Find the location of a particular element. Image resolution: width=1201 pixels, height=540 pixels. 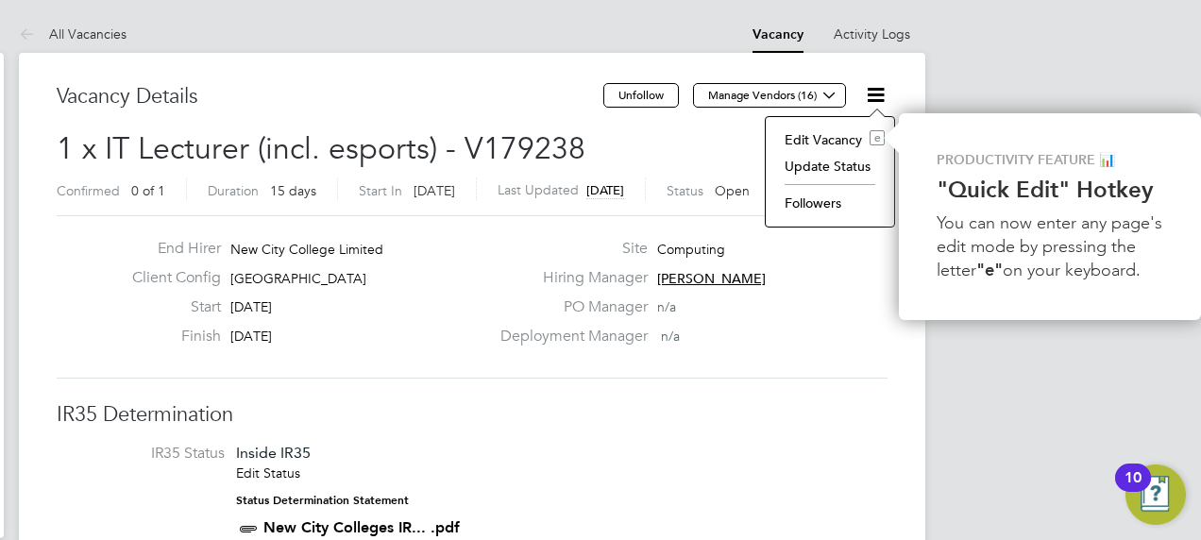

h3: IR35 Determination is located at coordinates (472, 415).